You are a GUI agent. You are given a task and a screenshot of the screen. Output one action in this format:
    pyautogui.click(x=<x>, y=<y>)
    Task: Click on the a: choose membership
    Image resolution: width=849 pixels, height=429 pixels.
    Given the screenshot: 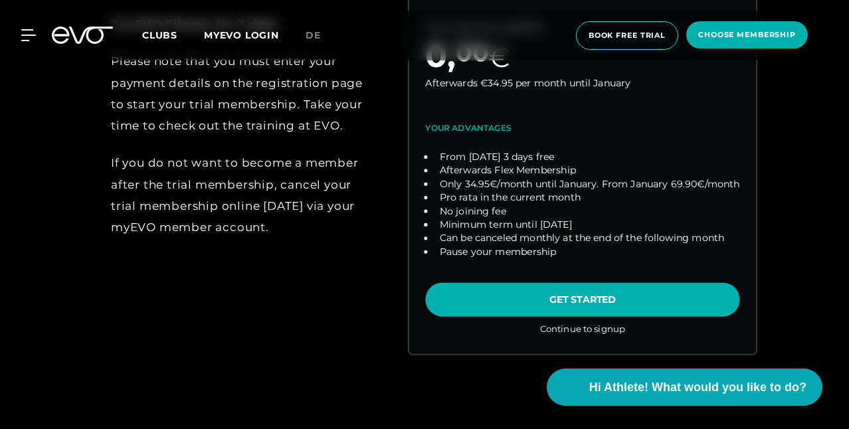 What is the action you would take?
    pyautogui.click(x=747, y=35)
    